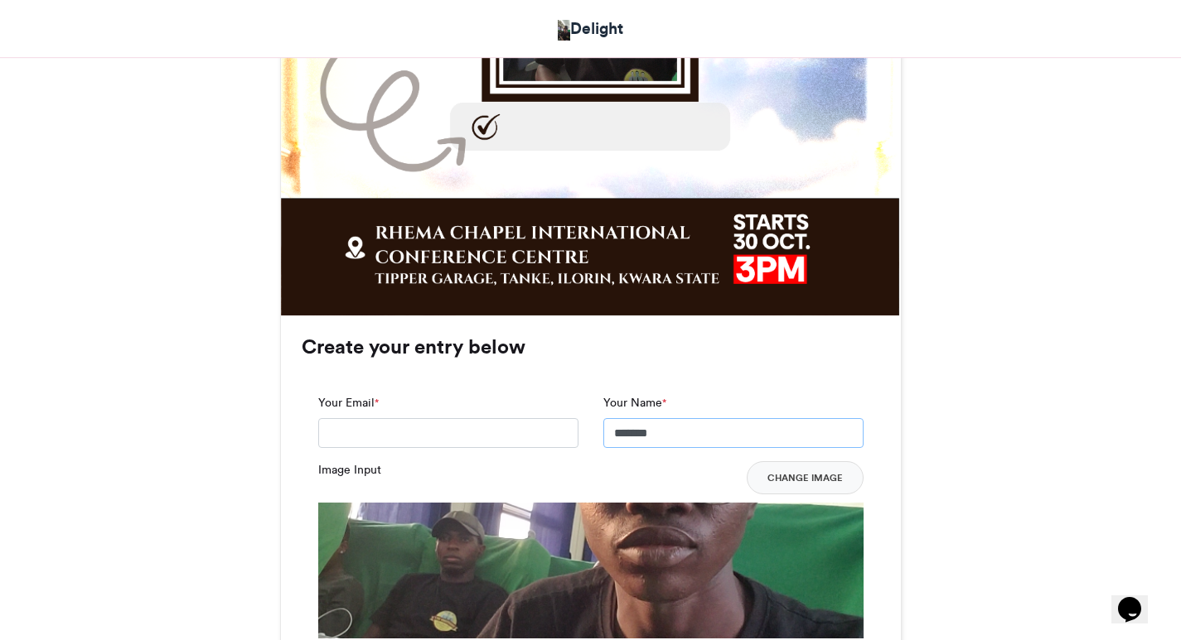 The width and height of the screenshot is (1181, 640). What do you see at coordinates (350, 470) in the screenshot?
I see `label: Image Input` at bounding box center [350, 470].